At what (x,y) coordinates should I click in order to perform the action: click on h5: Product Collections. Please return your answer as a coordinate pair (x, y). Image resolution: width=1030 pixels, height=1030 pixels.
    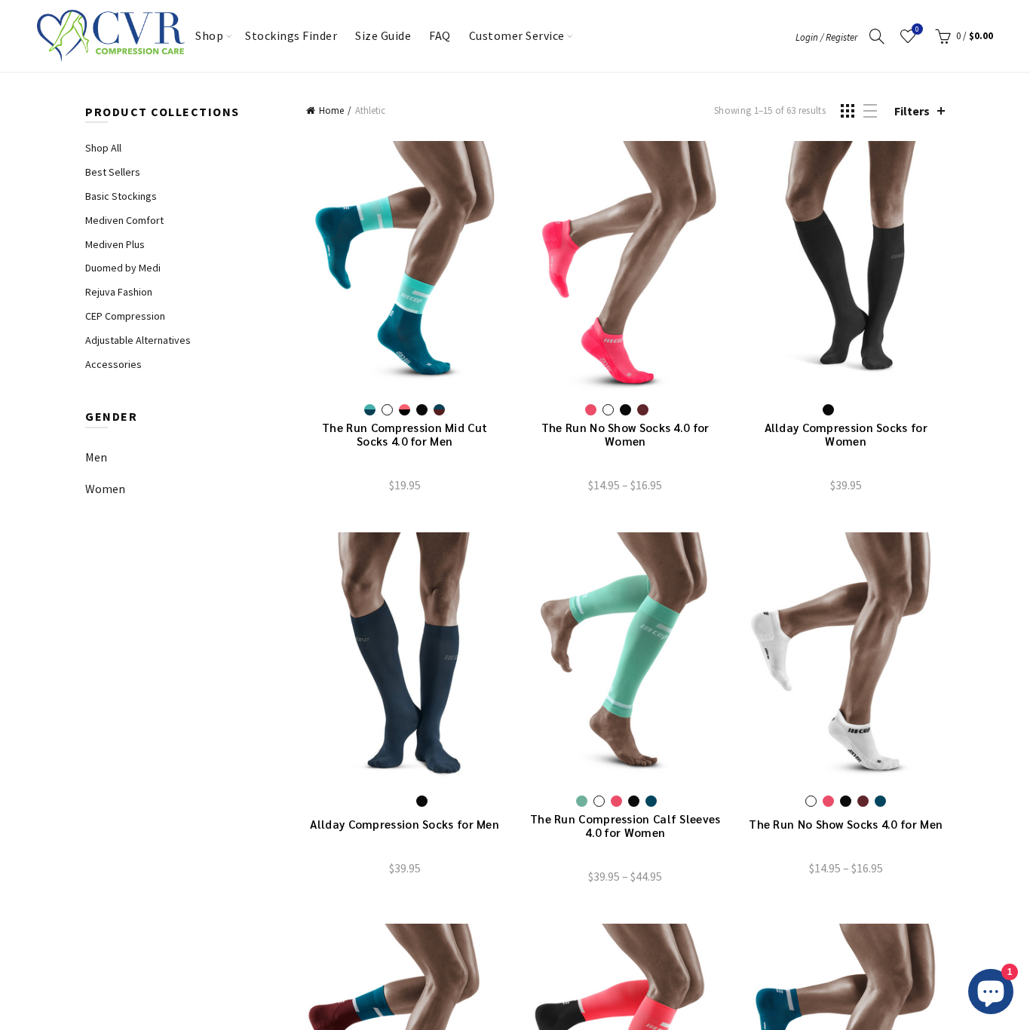
    Looking at the image, I should click on (184, 113).